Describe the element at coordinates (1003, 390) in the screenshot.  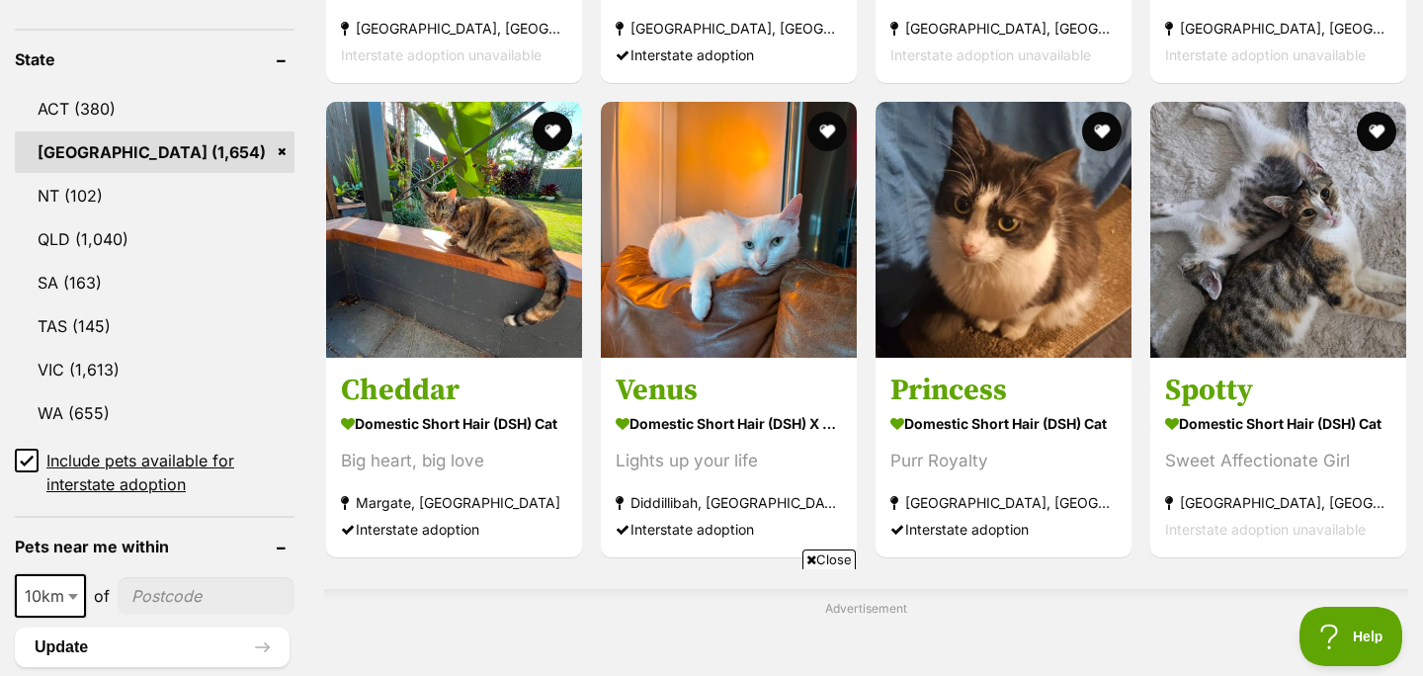
I see `h3: Princess` at that location.